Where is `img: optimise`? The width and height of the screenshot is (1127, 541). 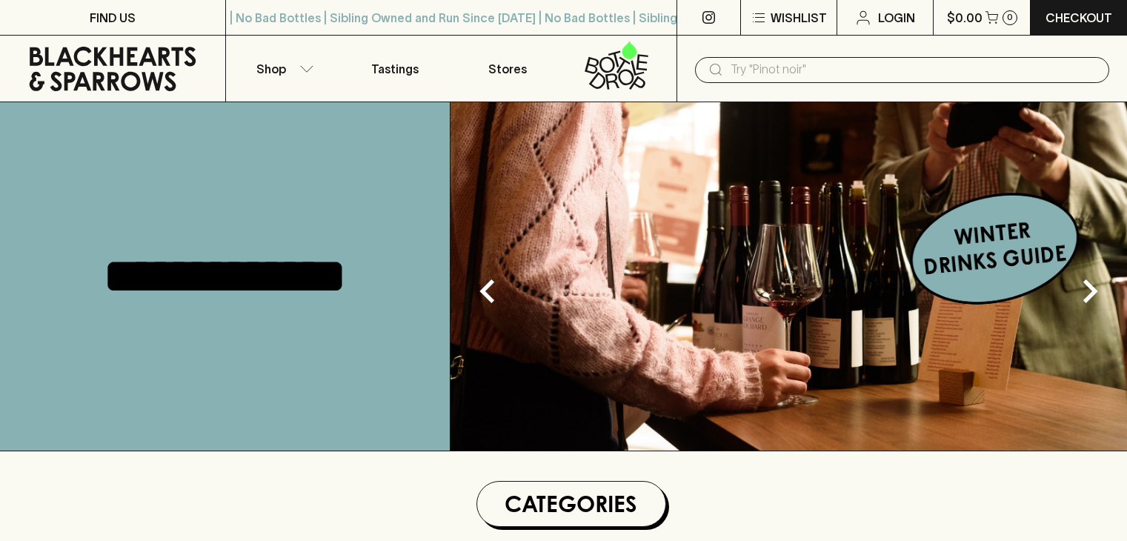 img: optimise is located at coordinates (789, 276).